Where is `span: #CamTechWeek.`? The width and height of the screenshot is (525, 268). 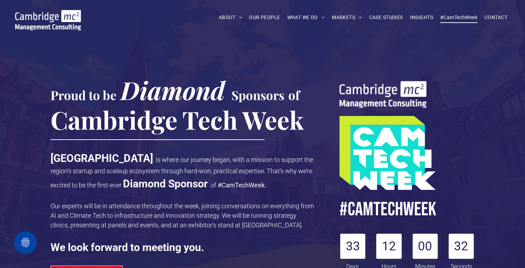 span: #CamTechWeek. is located at coordinates (242, 185).